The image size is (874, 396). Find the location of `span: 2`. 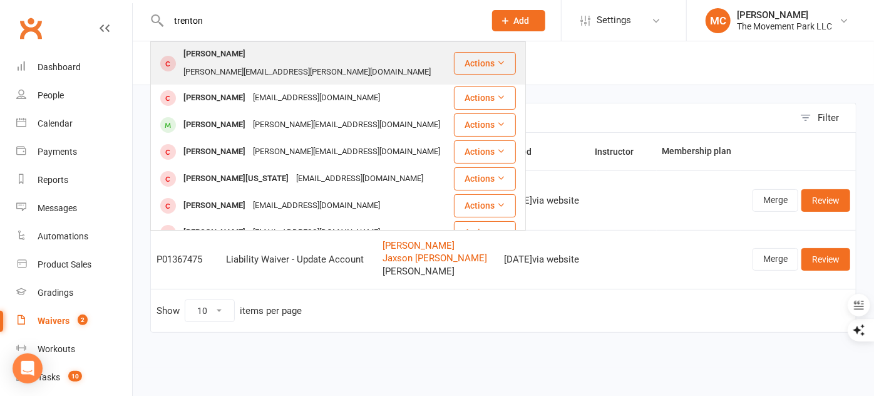

span: 2 is located at coordinates (83, 319).